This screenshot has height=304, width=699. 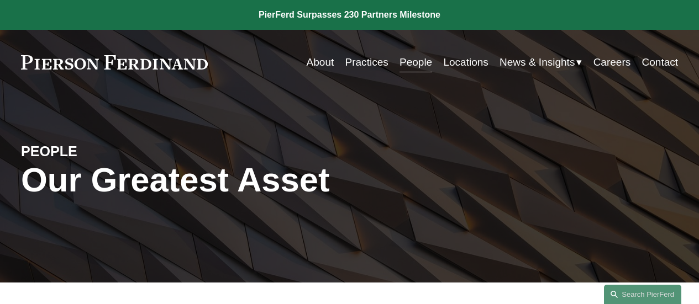 I want to click on h1: Our Greatest Asset, so click(x=240, y=180).